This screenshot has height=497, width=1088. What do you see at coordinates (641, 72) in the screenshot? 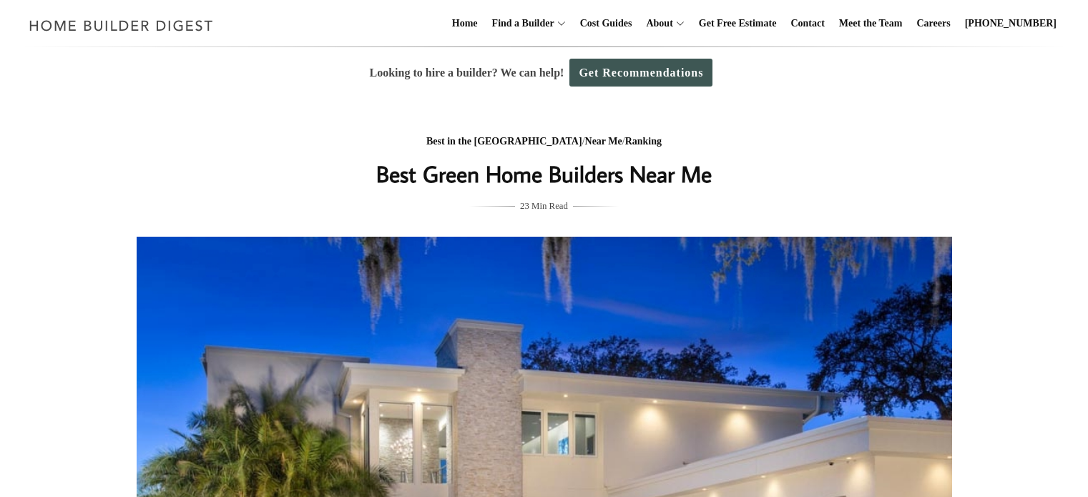
I see `a: Get Recommendations` at bounding box center [641, 72].